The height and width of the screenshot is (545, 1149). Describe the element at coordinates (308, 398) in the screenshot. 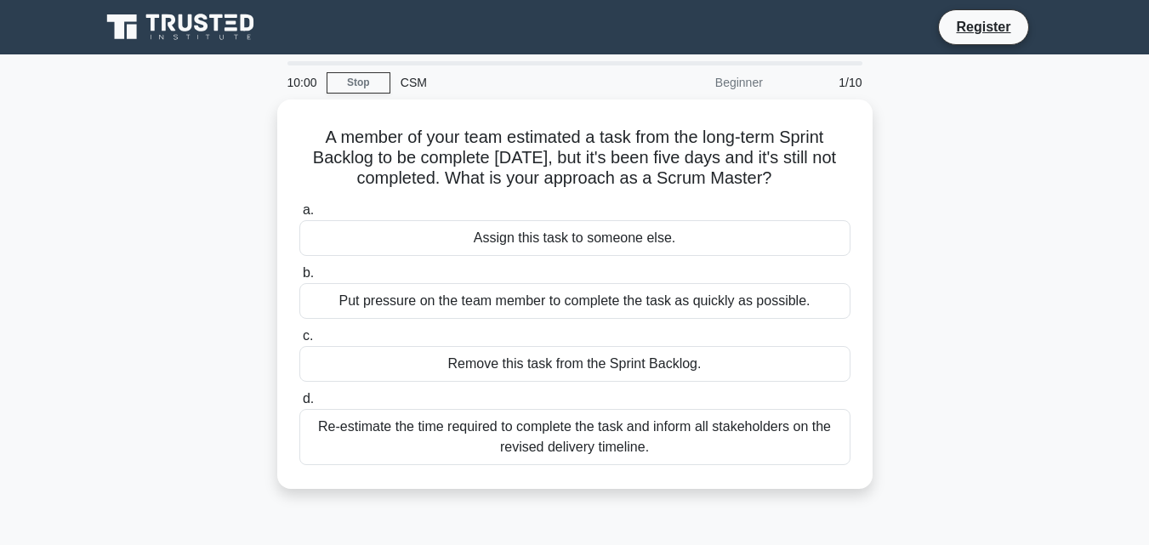

I see `span: d.` at that location.